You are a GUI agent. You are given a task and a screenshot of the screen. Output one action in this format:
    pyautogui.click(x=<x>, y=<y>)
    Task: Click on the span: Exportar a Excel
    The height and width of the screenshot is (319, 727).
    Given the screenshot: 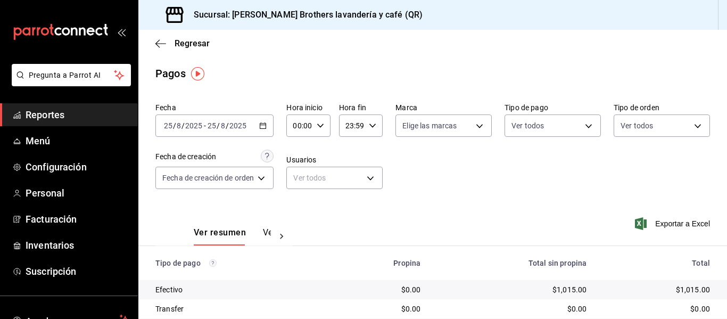 What is the action you would take?
    pyautogui.click(x=674, y=224)
    